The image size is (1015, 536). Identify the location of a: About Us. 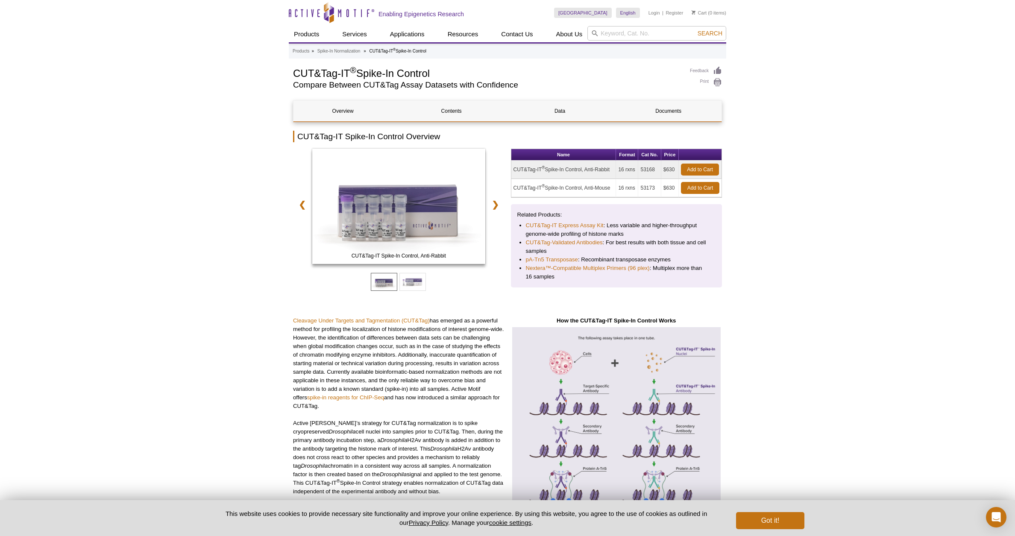
(570, 34).